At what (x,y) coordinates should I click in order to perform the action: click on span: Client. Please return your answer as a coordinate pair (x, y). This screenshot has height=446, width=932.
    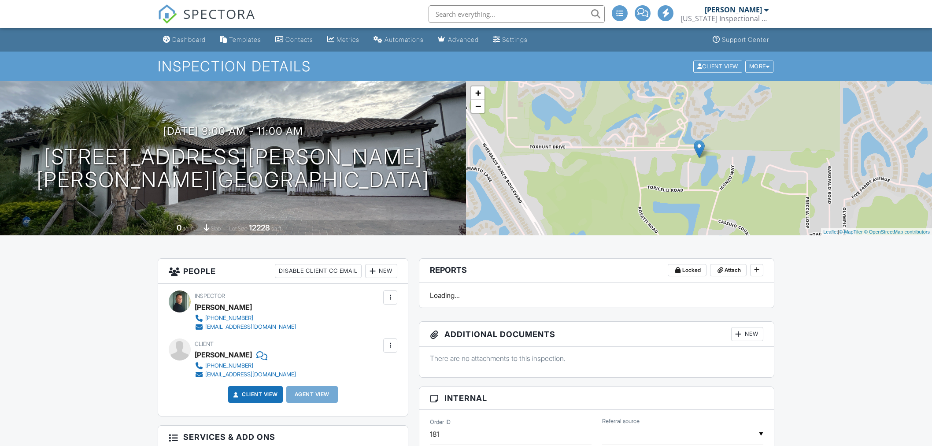
    Looking at the image, I should click on (204, 344).